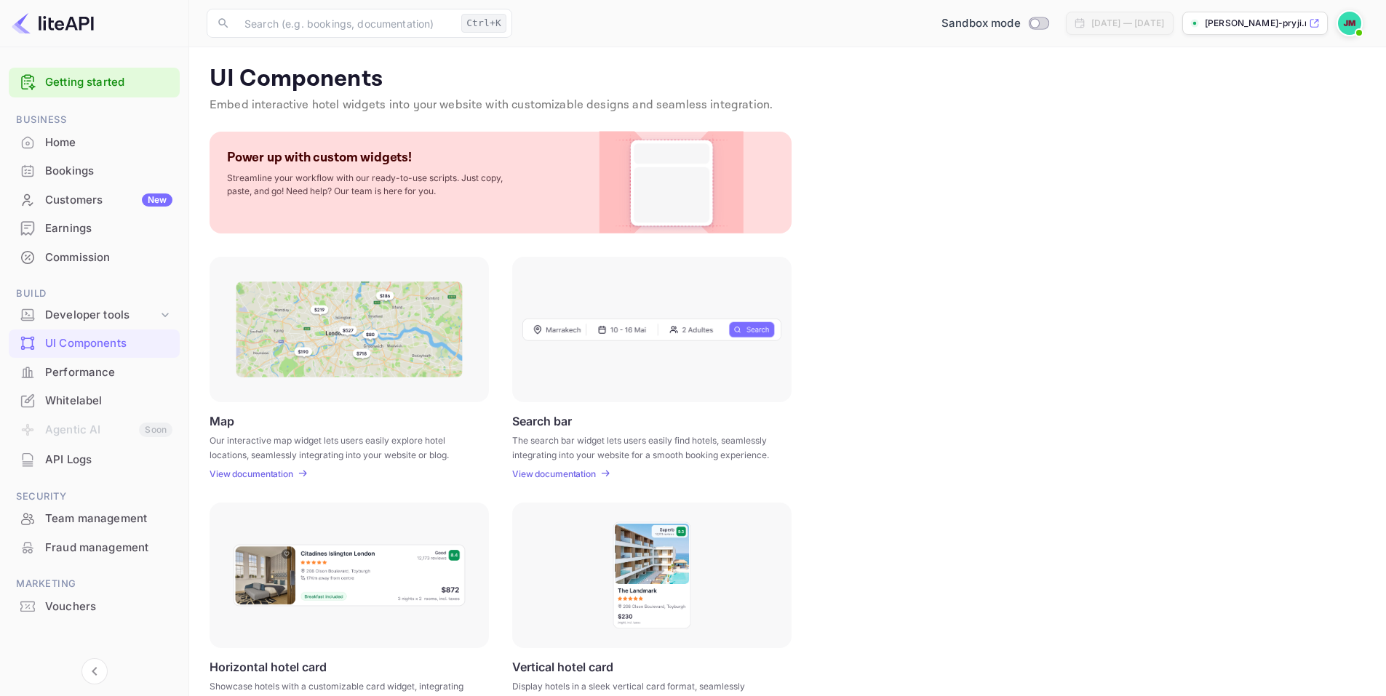 The image size is (1386, 696). I want to click on img: Horizontal hotel card Frame, so click(349, 575).